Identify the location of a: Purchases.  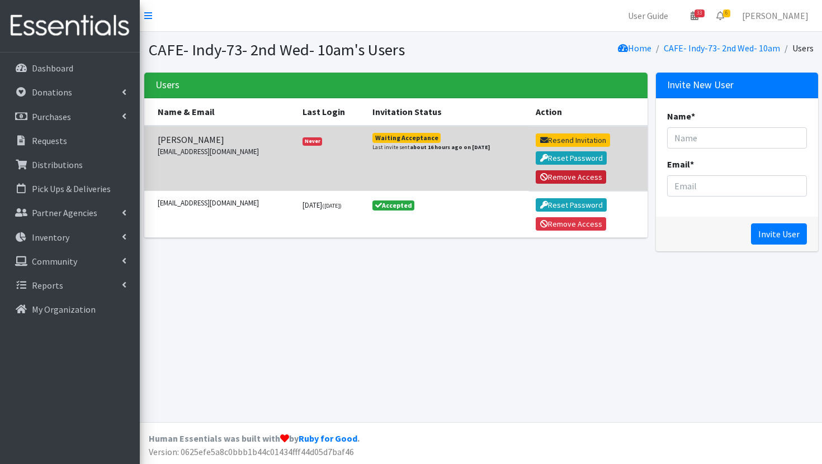
(70, 117).